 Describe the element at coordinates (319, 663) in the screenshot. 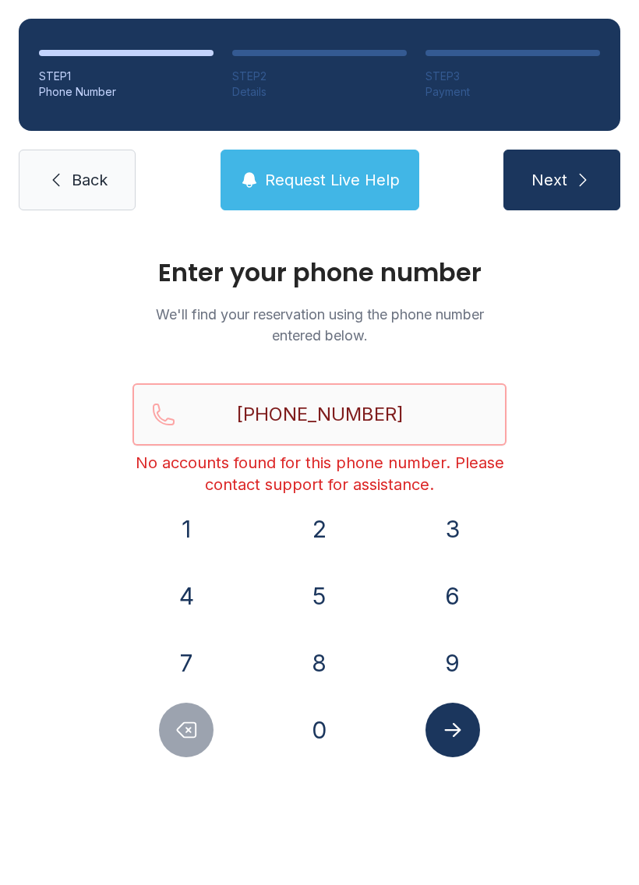

I see `button: 8` at that location.